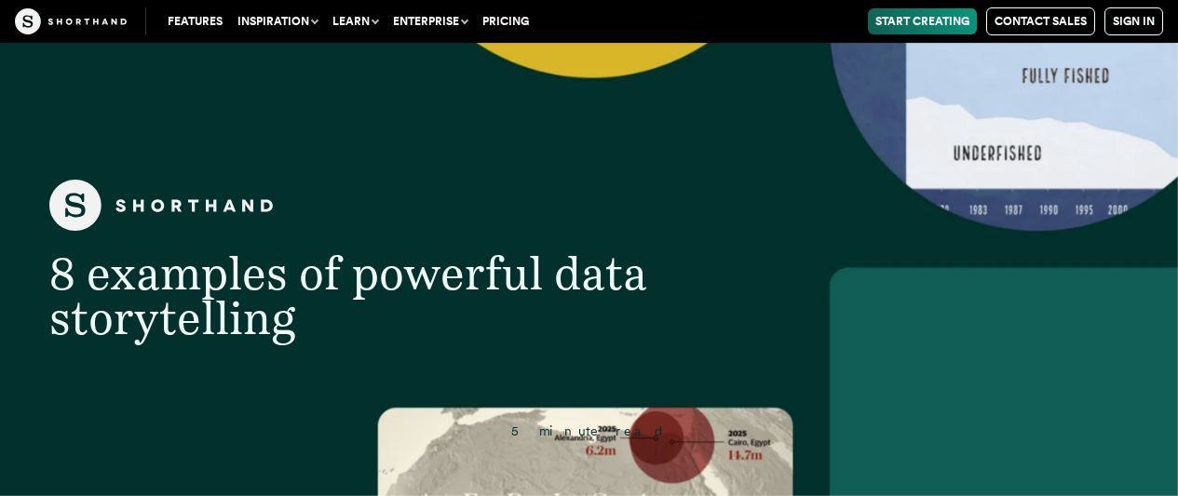 This screenshot has width=1178, height=496. What do you see at coordinates (277, 21) in the screenshot?
I see `button: Inspiration` at bounding box center [277, 21].